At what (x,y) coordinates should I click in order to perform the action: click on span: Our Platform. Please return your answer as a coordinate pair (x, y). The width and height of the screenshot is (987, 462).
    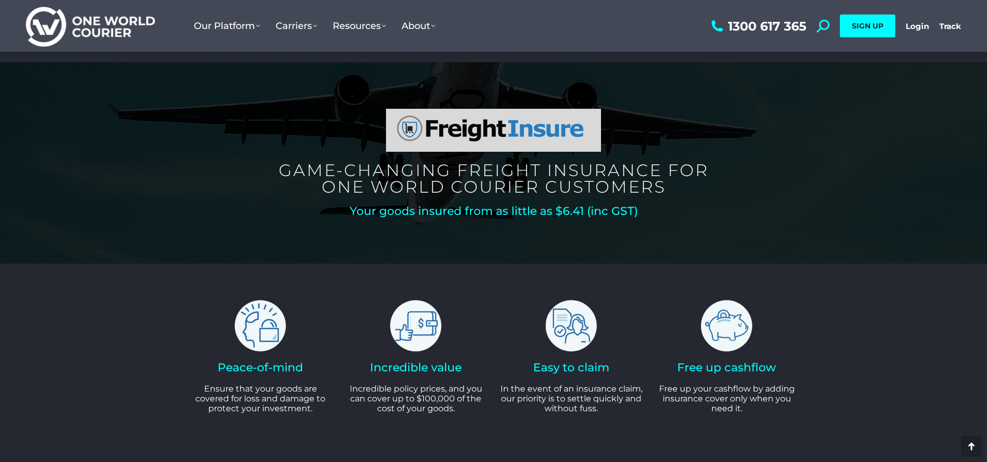
    Looking at the image, I should click on (227, 26).